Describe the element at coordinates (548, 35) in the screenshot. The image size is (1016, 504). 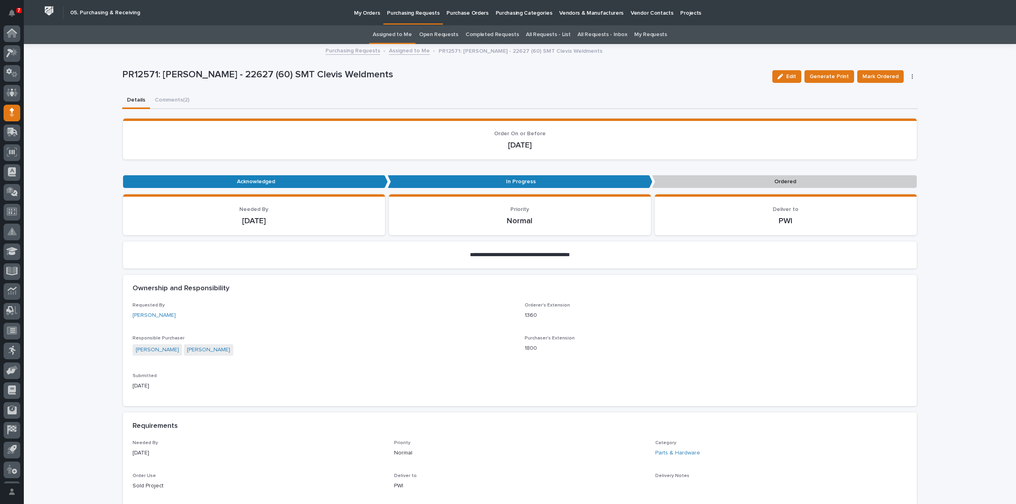
I see `a: All Requests - List` at that location.